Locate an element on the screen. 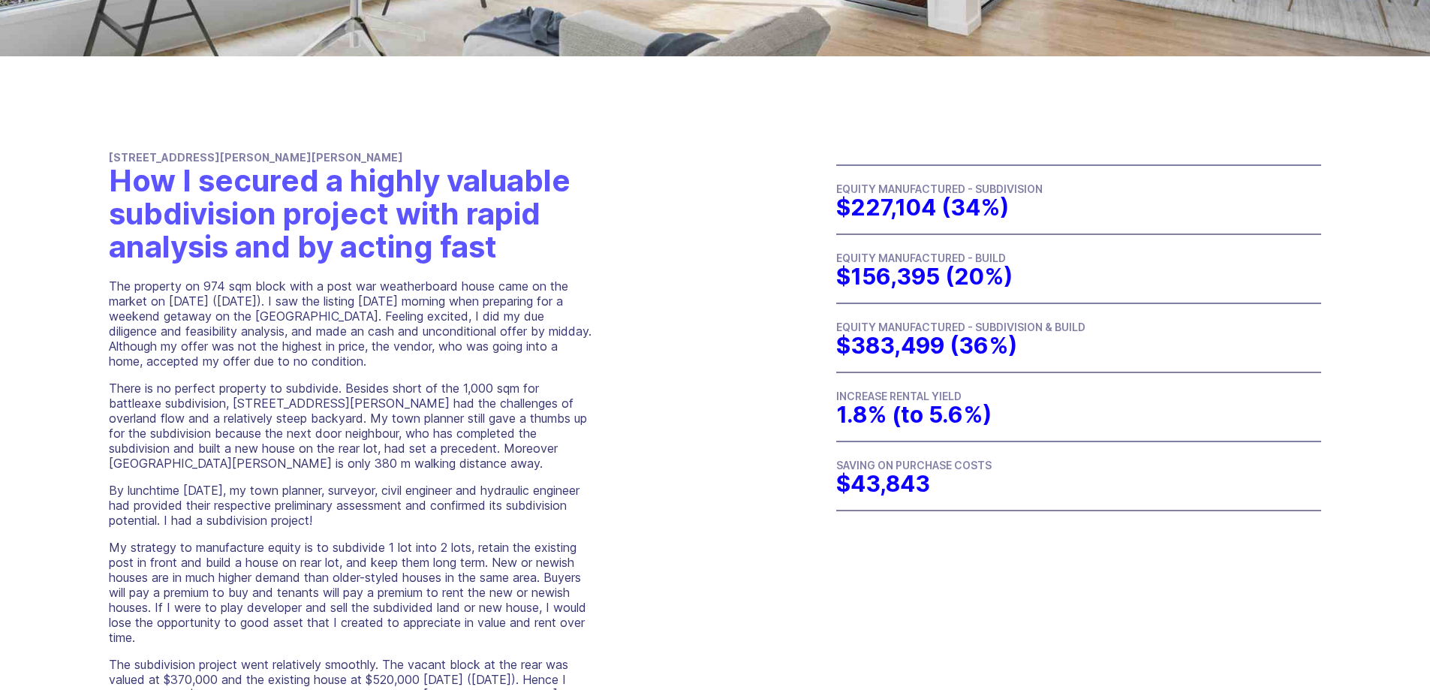 Image resolution: width=1430 pixels, height=690 pixels. span: SAVING ON PURCHASE COSTS is located at coordinates (914, 465).